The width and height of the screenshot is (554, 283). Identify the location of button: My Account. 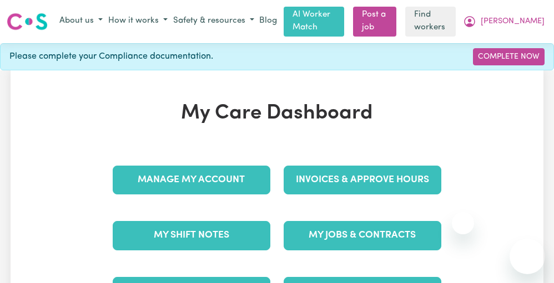
(503, 22).